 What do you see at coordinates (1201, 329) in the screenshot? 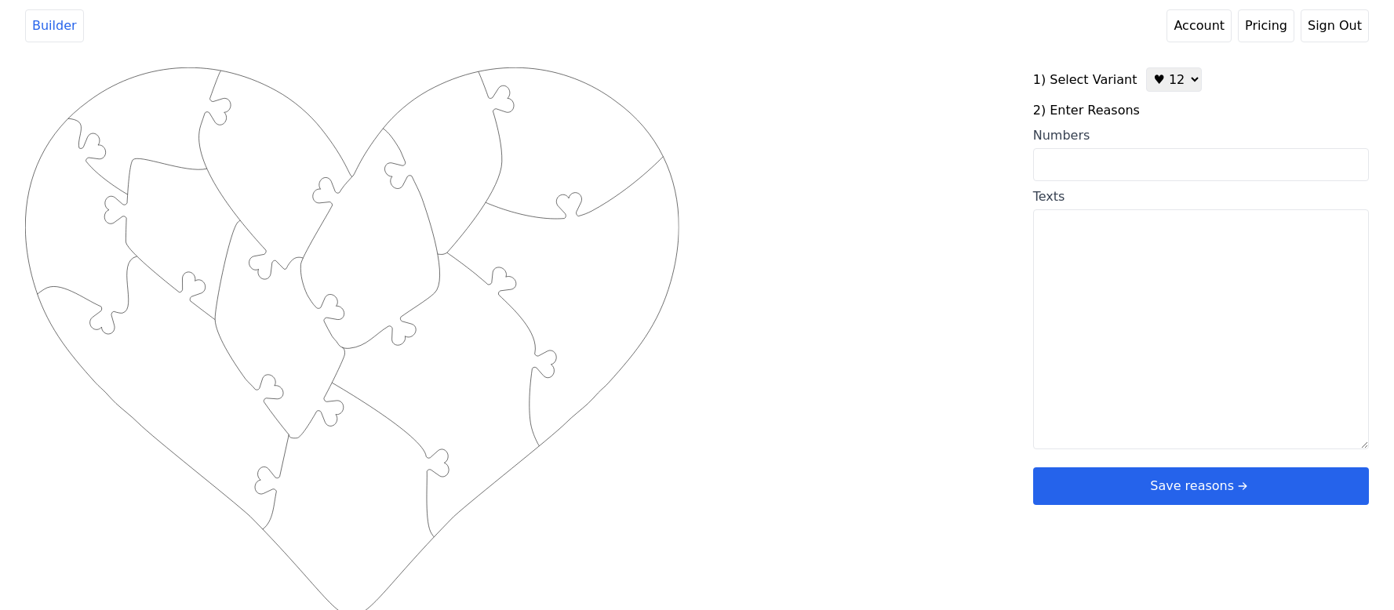
I see `textarea: Texts` at bounding box center [1201, 329].